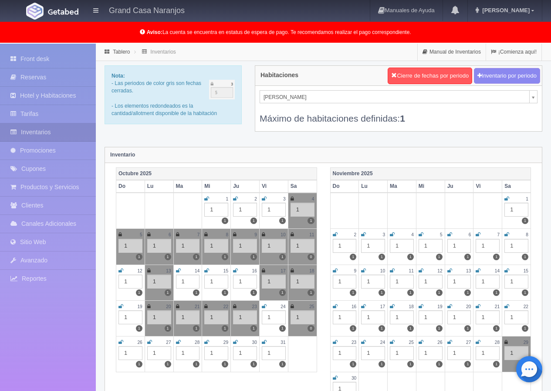 The width and height of the screenshot is (551, 391). I want to click on small: 5, so click(441, 234).